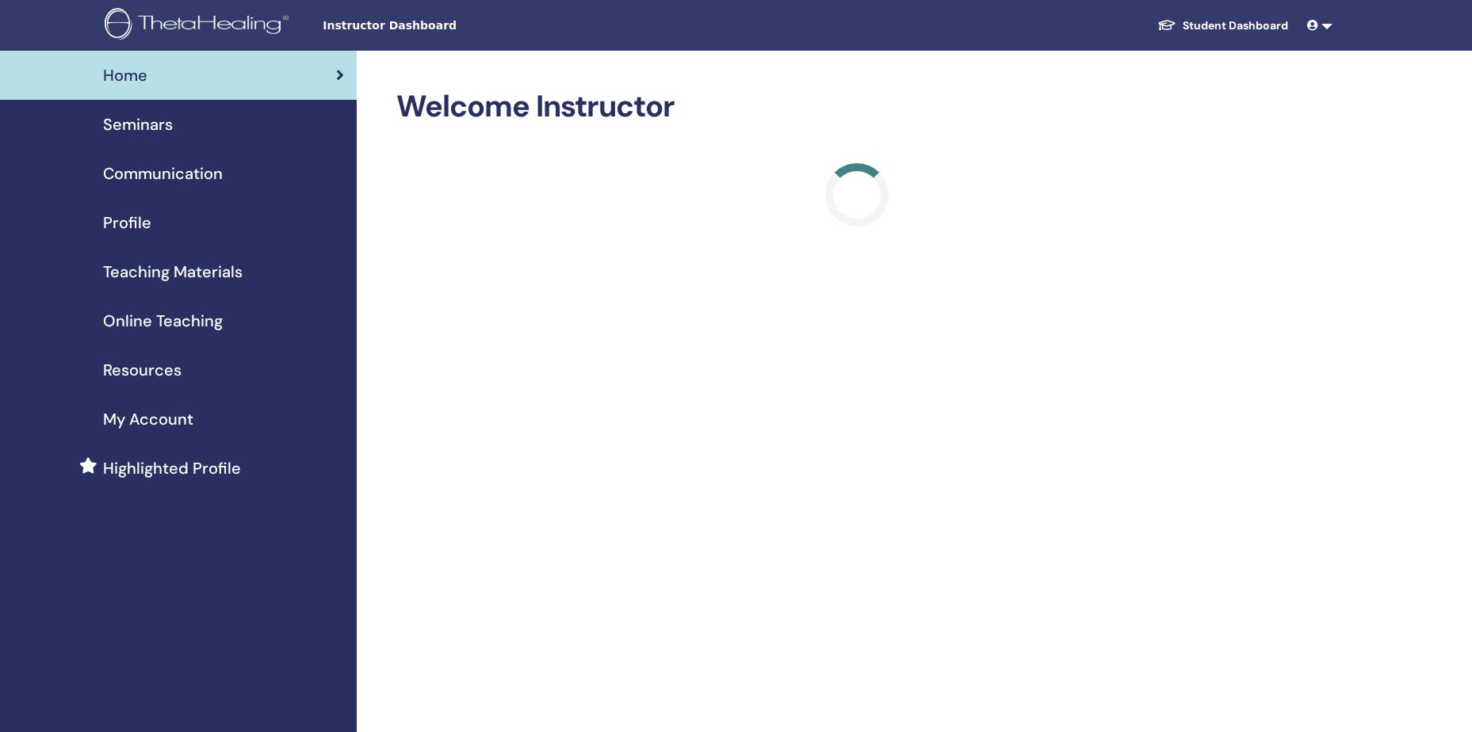  Describe the element at coordinates (1222, 25) in the screenshot. I see `a: Student Dashboard` at that location.